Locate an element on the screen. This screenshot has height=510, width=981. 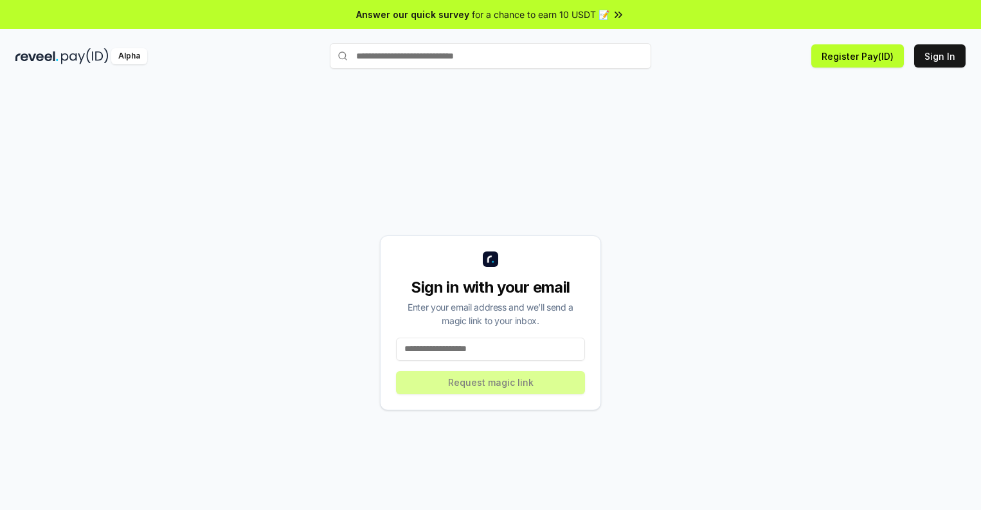
button: Register Pay(ID) is located at coordinates (857, 56).